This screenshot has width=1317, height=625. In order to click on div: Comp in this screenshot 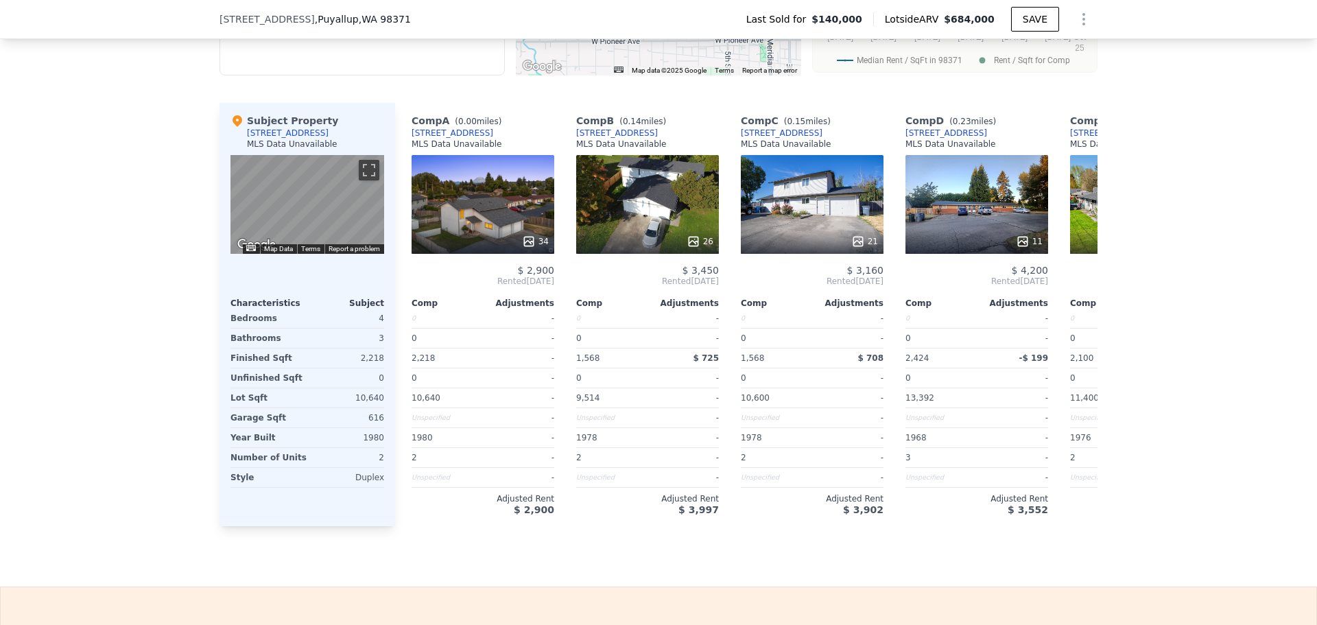, I will do `click(777, 303)`.